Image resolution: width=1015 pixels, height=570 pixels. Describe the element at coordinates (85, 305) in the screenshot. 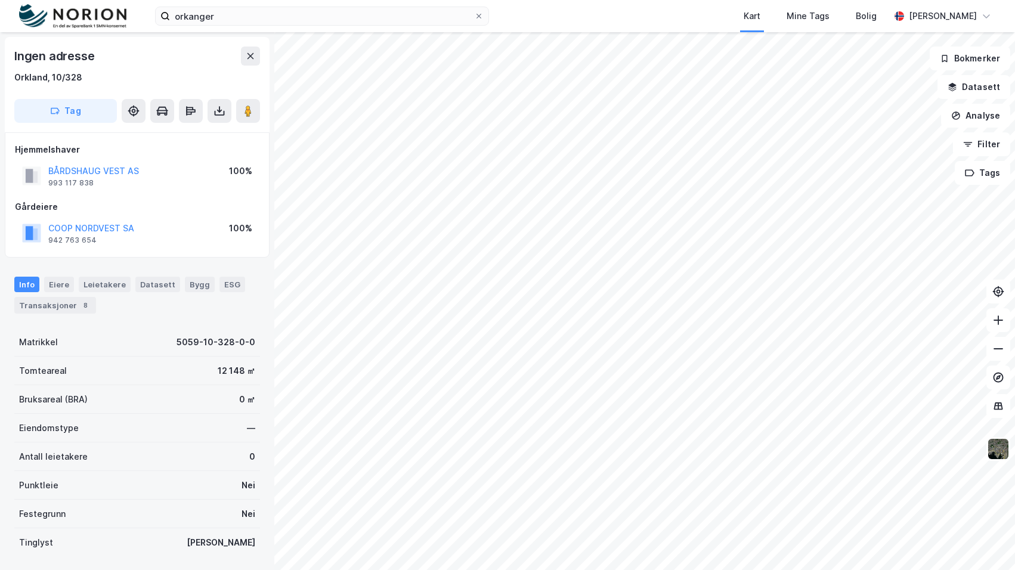

I see `div: 8` at that location.